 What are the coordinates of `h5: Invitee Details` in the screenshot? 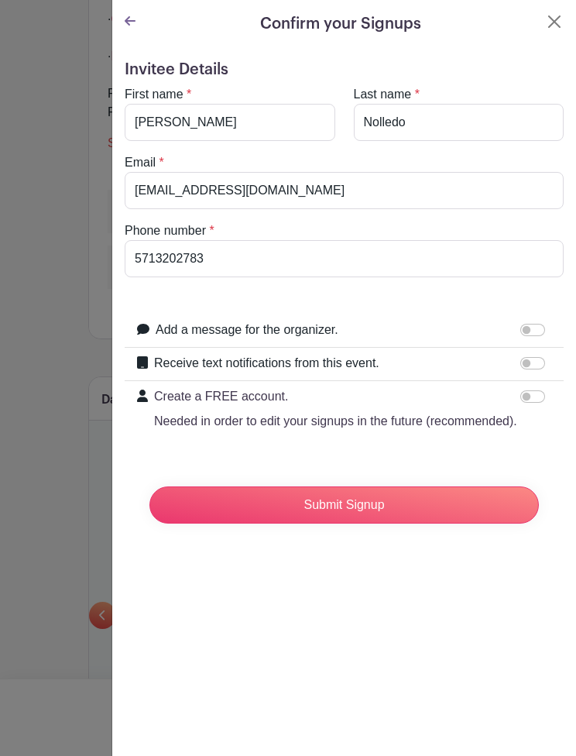 It's located at (344, 70).